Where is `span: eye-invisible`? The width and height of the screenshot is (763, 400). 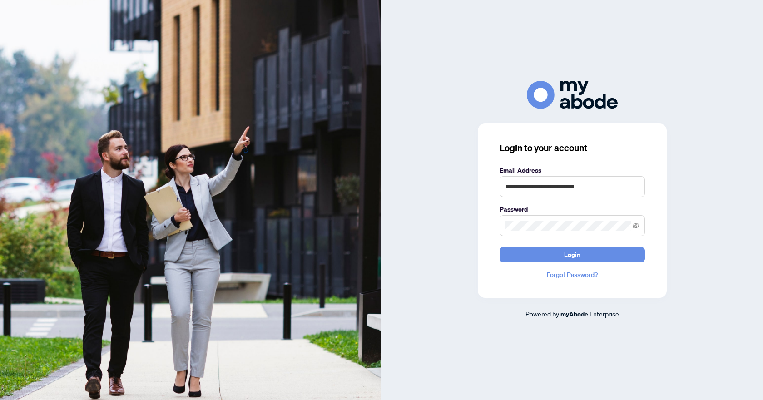
span: eye-invisible is located at coordinates (636, 226).